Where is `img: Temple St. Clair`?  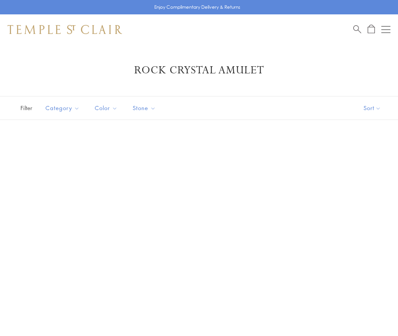 img: Temple St. Clair is located at coordinates (65, 30).